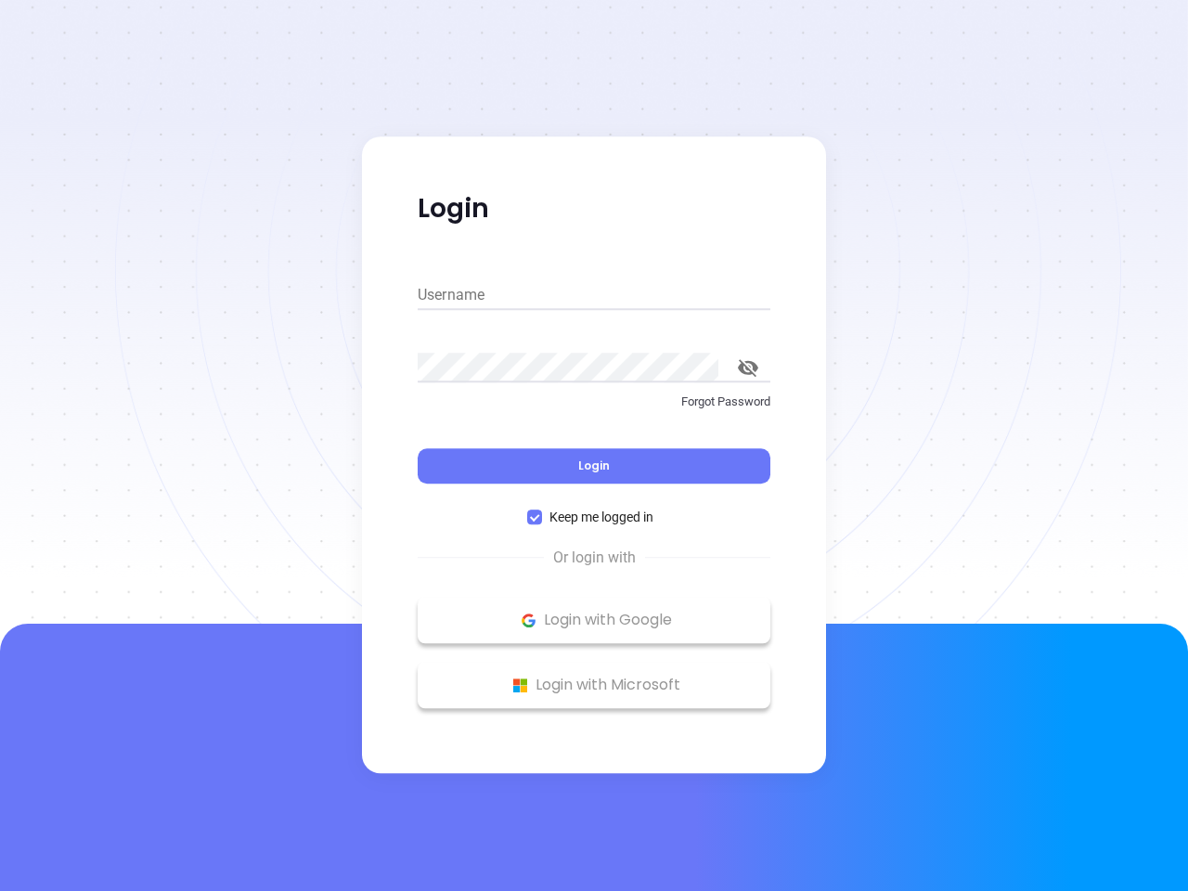 The image size is (1188, 891). I want to click on span: Or login with, so click(594, 558).